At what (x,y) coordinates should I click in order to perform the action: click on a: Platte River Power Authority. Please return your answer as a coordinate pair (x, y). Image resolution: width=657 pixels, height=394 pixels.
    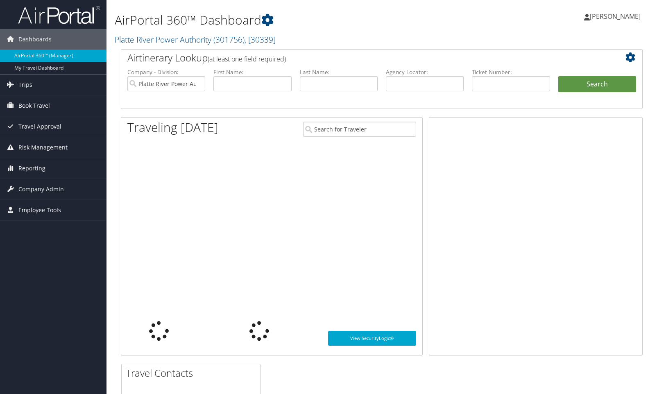
    Looking at the image, I should click on (195, 39).